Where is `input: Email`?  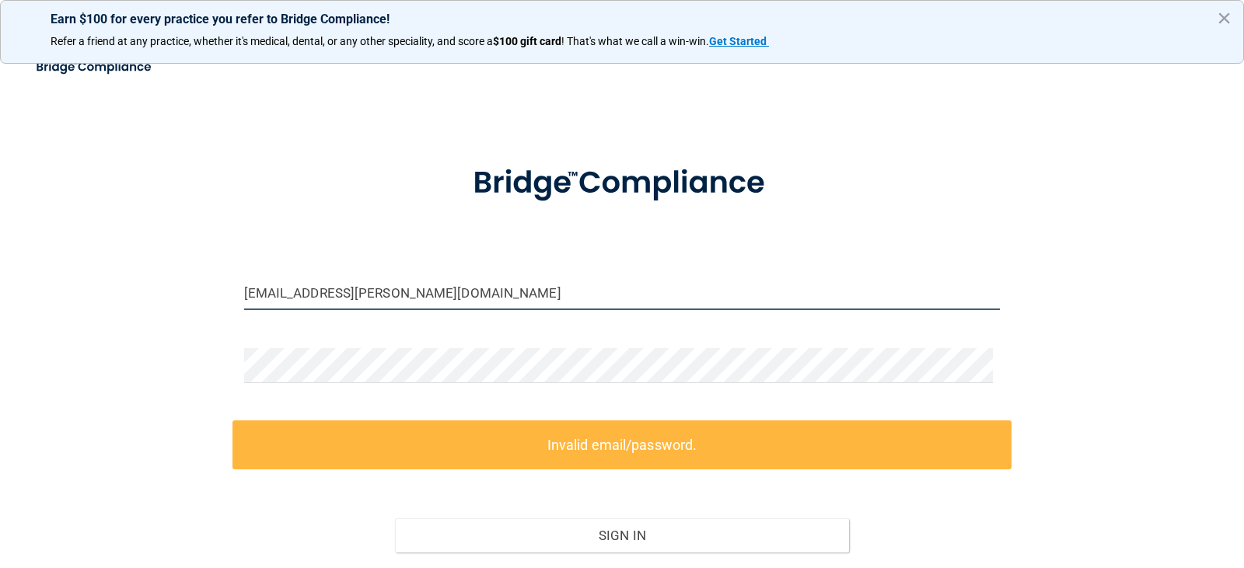
input: Email is located at coordinates (622, 292).